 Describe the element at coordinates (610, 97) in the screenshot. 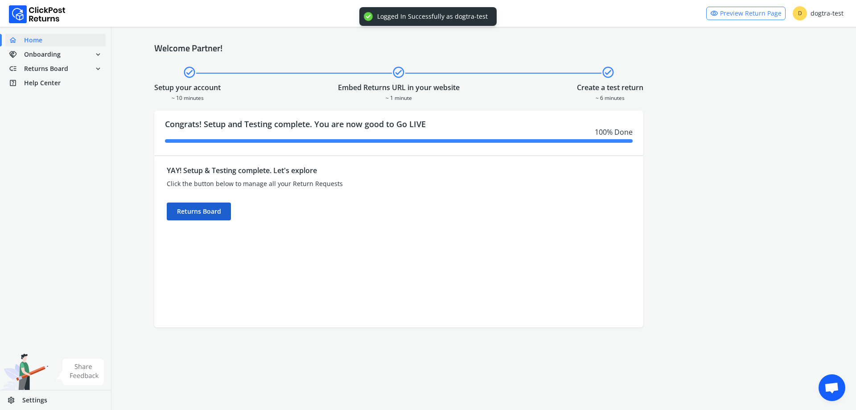

I see `div: ~ 6 minutes` at that location.